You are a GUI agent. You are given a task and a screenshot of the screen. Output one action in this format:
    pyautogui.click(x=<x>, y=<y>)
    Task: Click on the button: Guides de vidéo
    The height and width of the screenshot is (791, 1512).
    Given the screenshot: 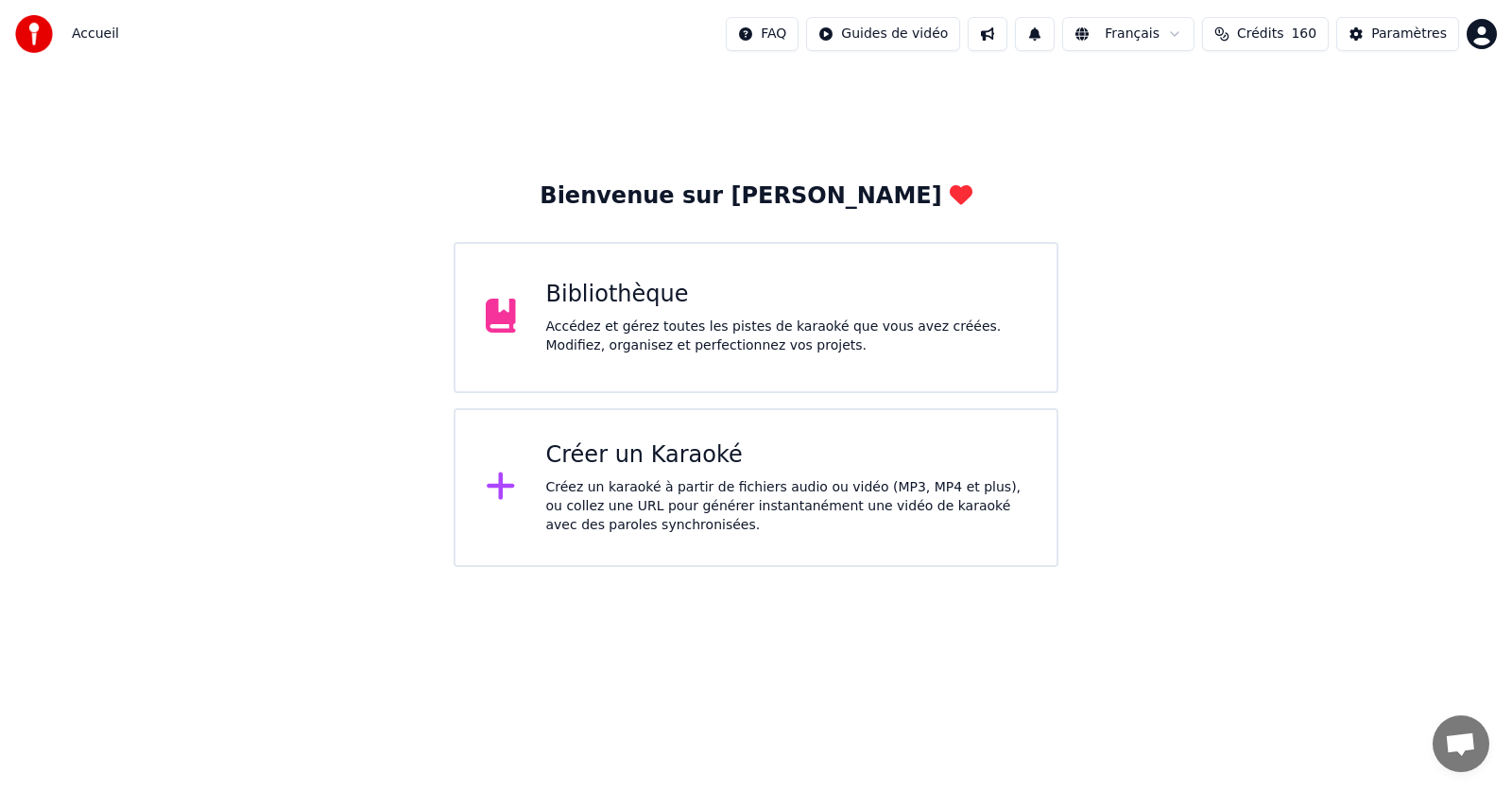 What is the action you would take?
    pyautogui.click(x=883, y=34)
    